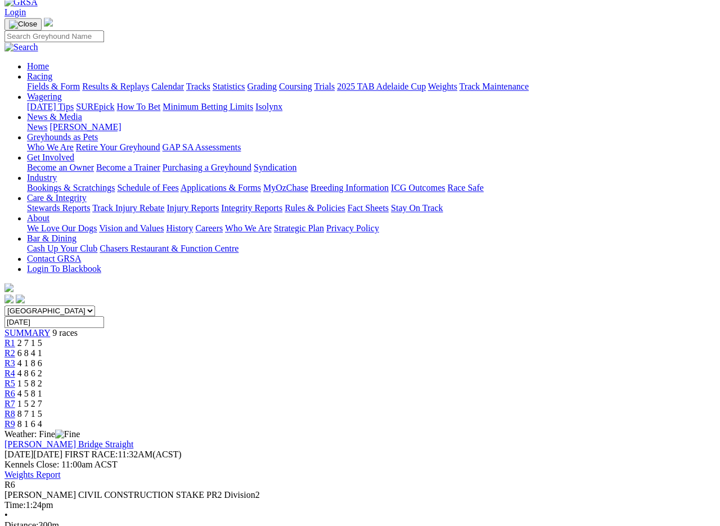 This screenshot has height=526, width=720. Describe the element at coordinates (30, 393) in the screenshot. I see `span: 4 5 8 1` at that location.